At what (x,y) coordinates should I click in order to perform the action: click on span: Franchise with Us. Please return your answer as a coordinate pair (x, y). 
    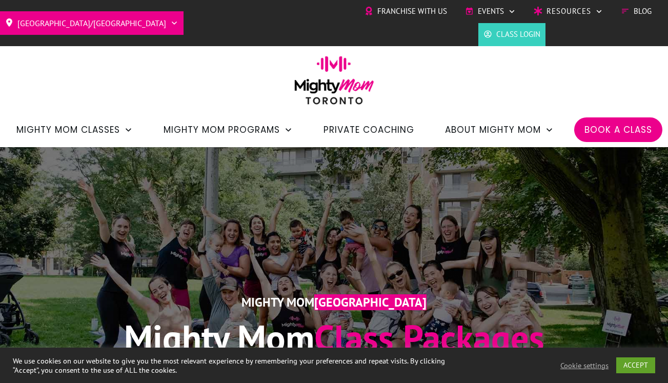
    Looking at the image, I should click on (412, 11).